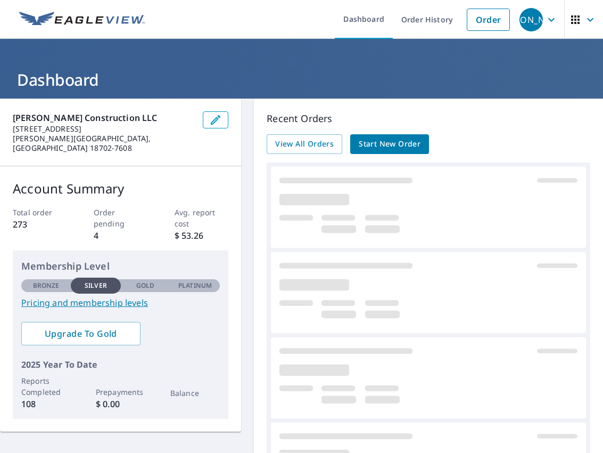 This screenshot has height=453, width=603. I want to click on h1: Dashboard, so click(301, 79).